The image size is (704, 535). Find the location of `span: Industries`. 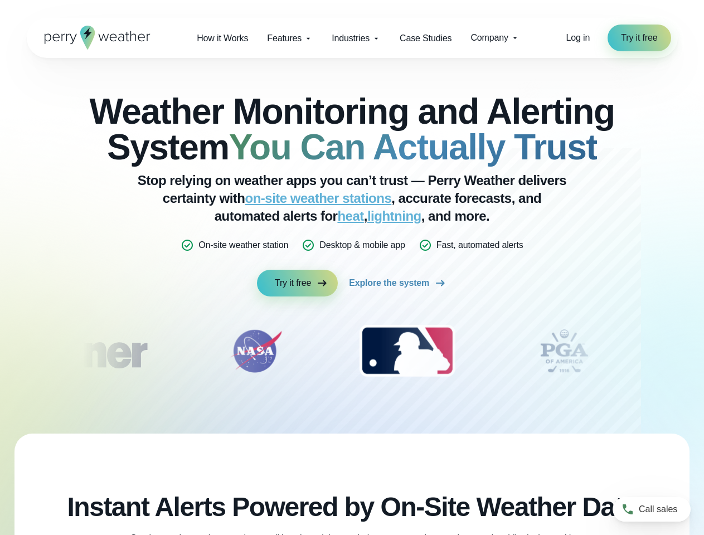

span: Industries is located at coordinates (351, 38).